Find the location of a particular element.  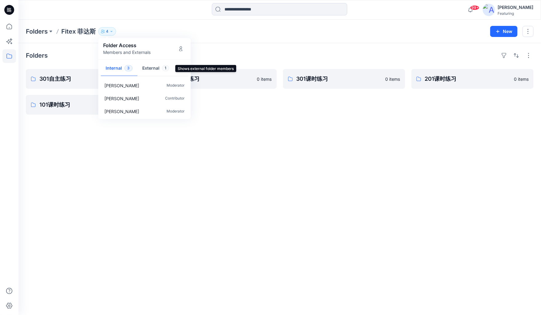

h4: Folders is located at coordinates (37, 55).